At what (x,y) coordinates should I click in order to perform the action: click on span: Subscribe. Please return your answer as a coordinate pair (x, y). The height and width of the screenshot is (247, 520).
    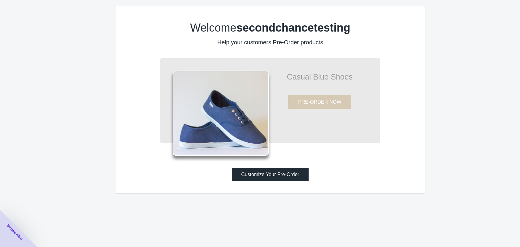
    Looking at the image, I should click on (15, 232).